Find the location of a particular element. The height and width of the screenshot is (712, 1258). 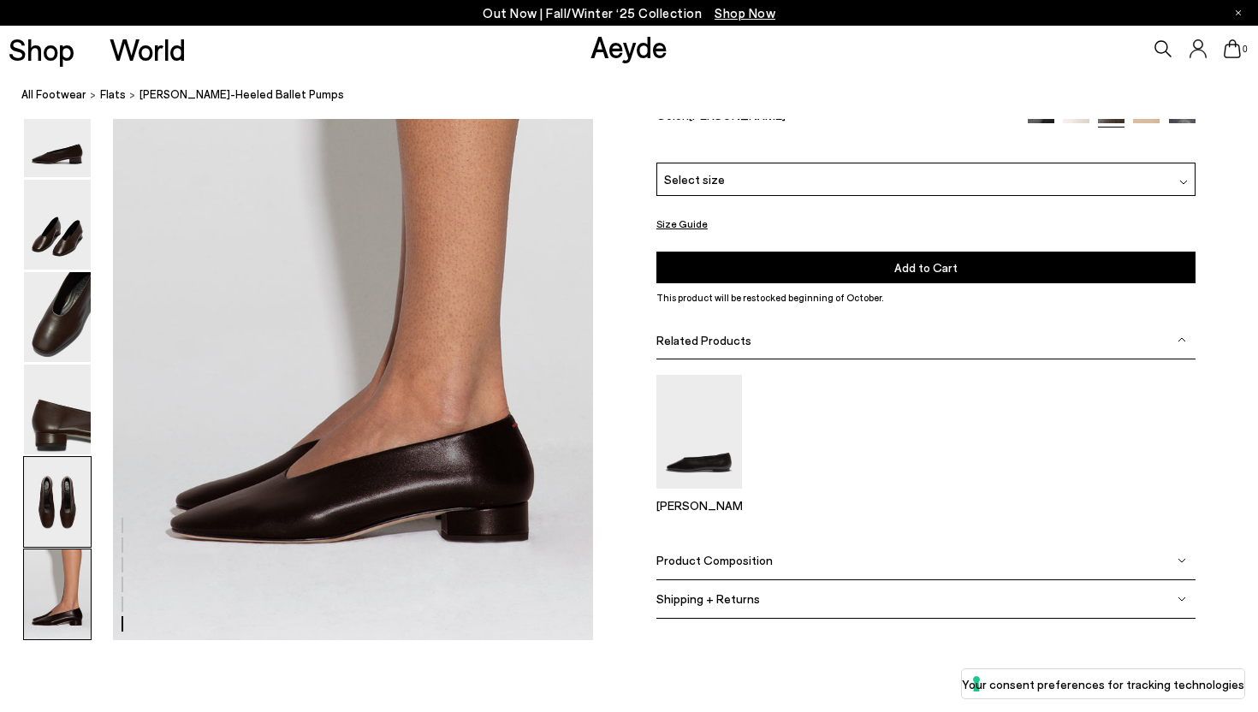

a: All Footwear is located at coordinates (54, 94).